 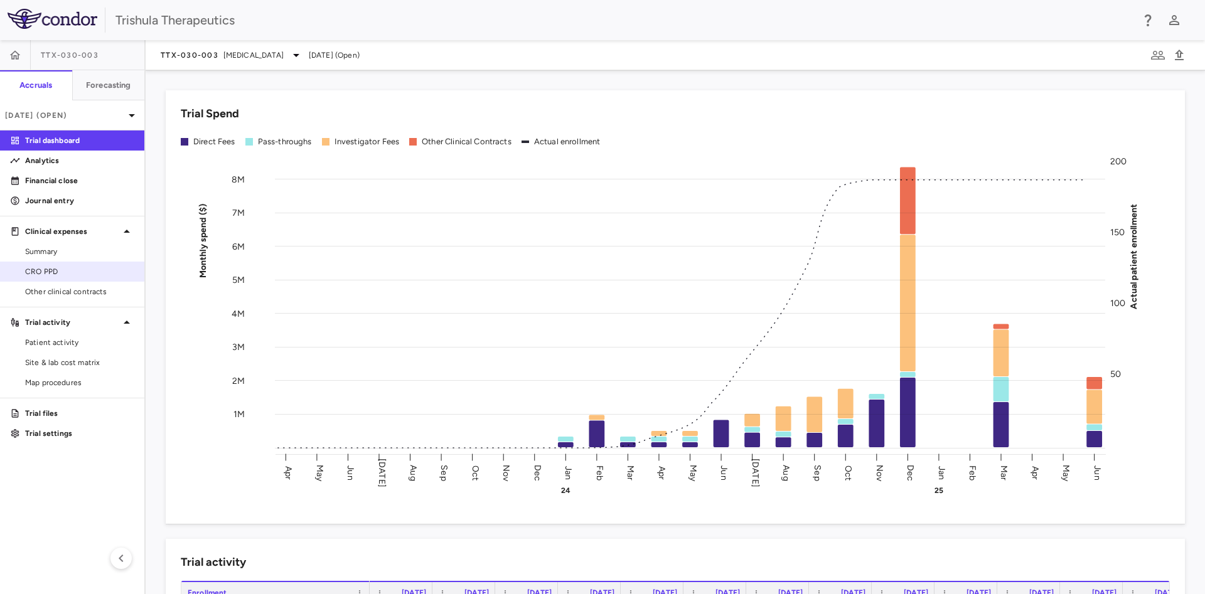 I want to click on p: Journal entry, so click(x=80, y=201).